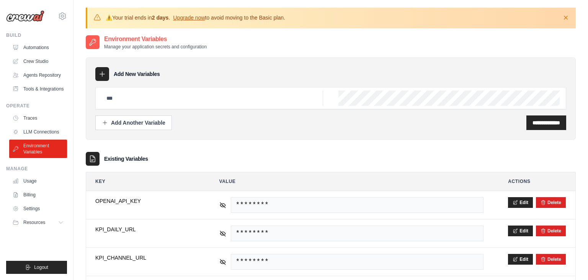 The image size is (588, 280). What do you see at coordinates (155, 47) in the screenshot?
I see `p: Manage your application secrets and configuration` at bounding box center [155, 47].